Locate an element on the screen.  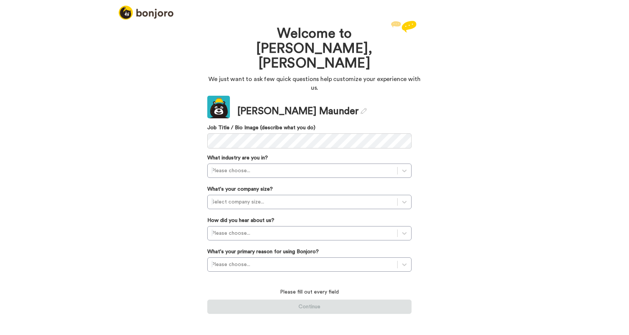
img: reply.svg is located at coordinates (403, 26).